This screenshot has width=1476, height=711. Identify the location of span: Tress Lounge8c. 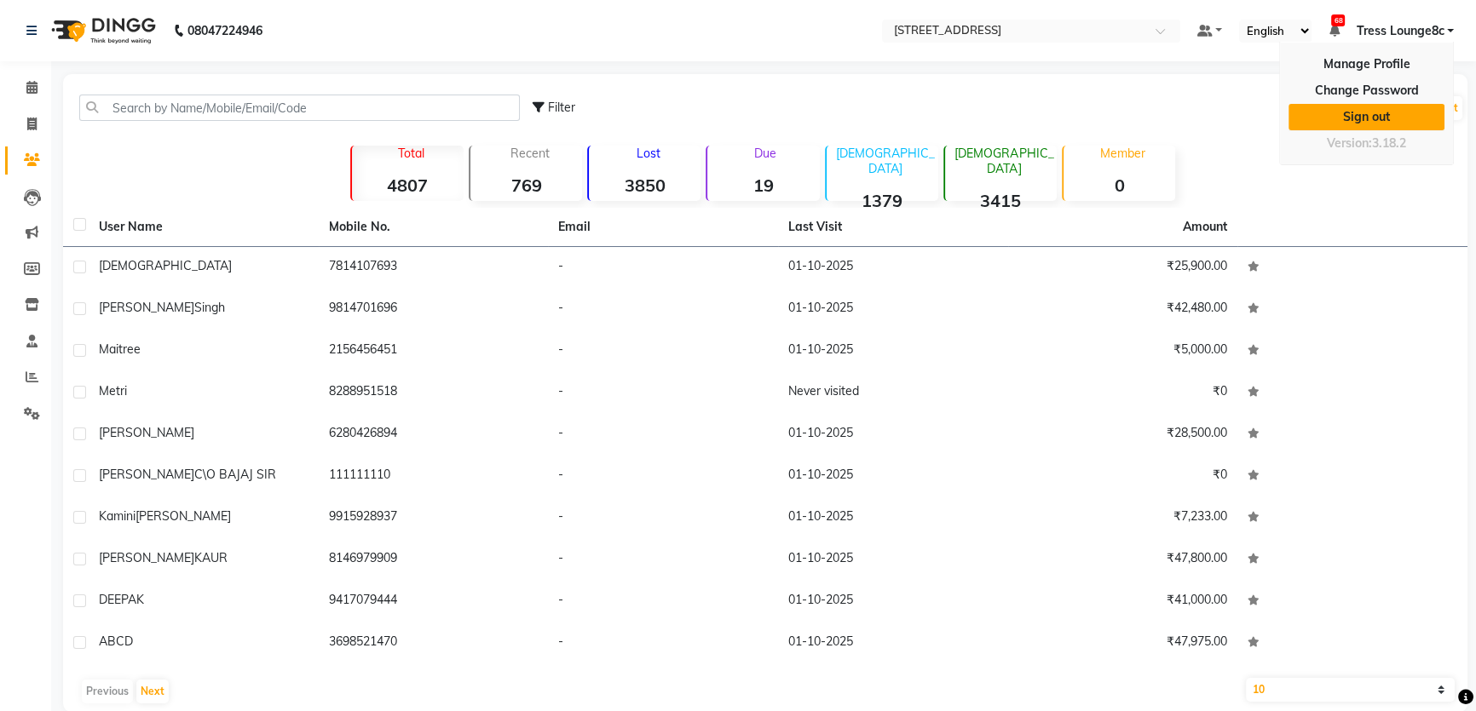
(1399, 31).